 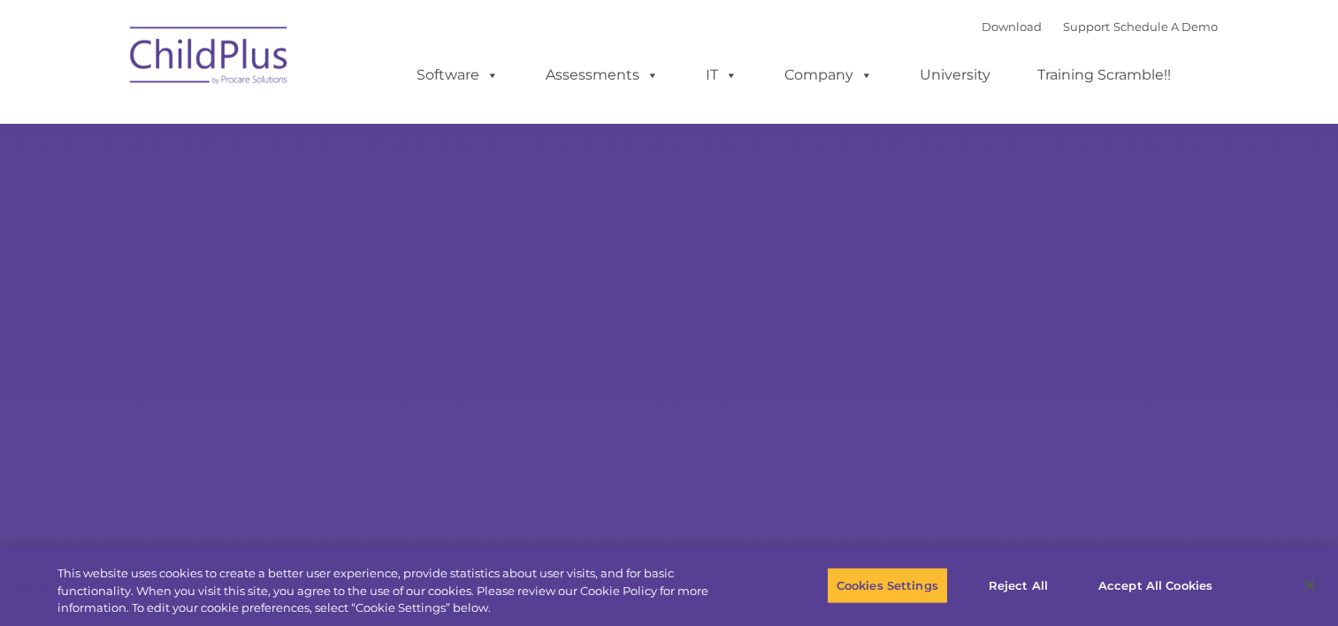 I want to click on img: ChildPlus by Procare Solutions, so click(x=210, y=58).